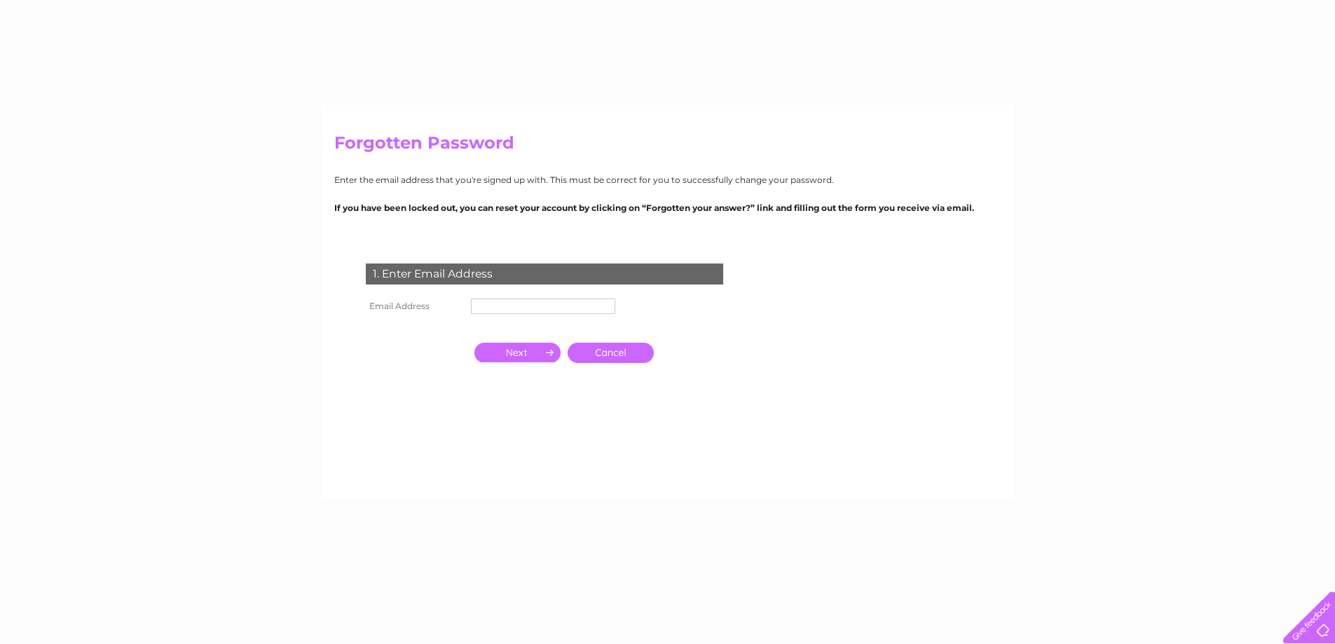 Image resolution: width=1335 pixels, height=644 pixels. What do you see at coordinates (544, 274) in the screenshot?
I see `div: 1. Enter Email Address` at bounding box center [544, 274].